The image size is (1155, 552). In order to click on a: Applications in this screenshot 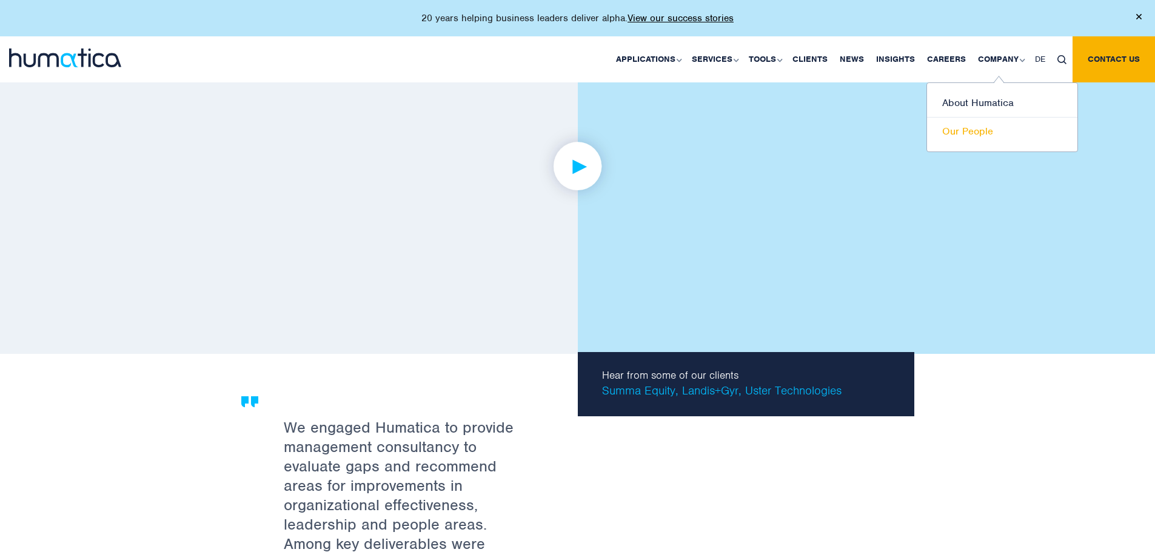, I will do `click(647, 59)`.